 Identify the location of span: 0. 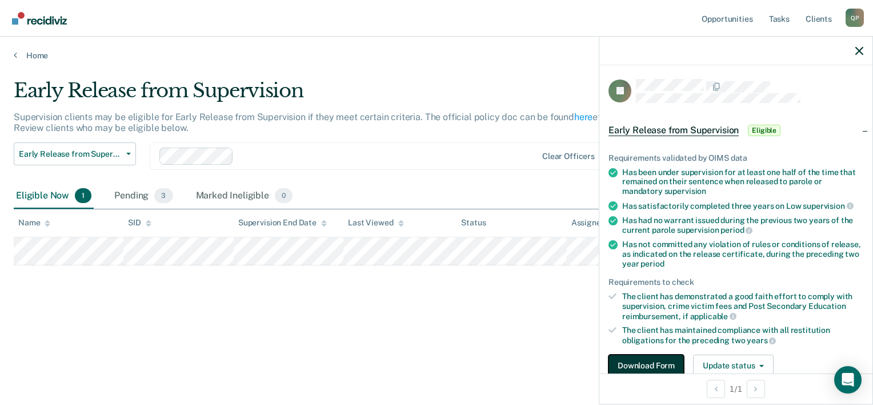
(284, 195).